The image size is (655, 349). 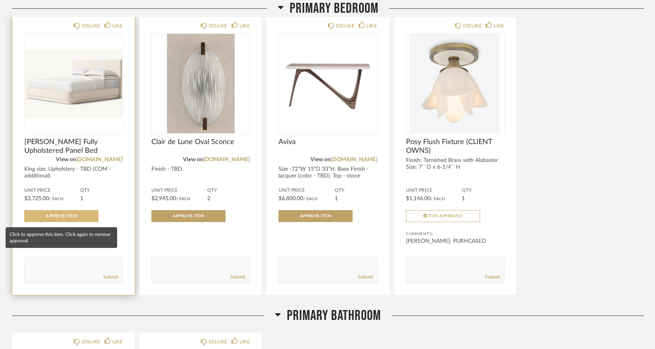 What do you see at coordinates (209, 199) in the screenshot?
I see `span: 2` at bounding box center [209, 199].